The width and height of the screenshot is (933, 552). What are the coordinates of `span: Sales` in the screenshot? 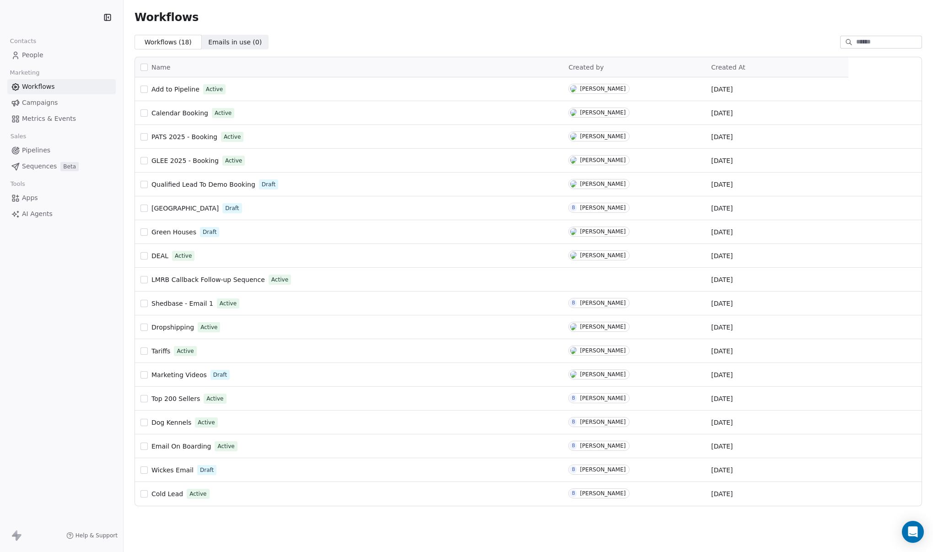 It's located at (18, 136).